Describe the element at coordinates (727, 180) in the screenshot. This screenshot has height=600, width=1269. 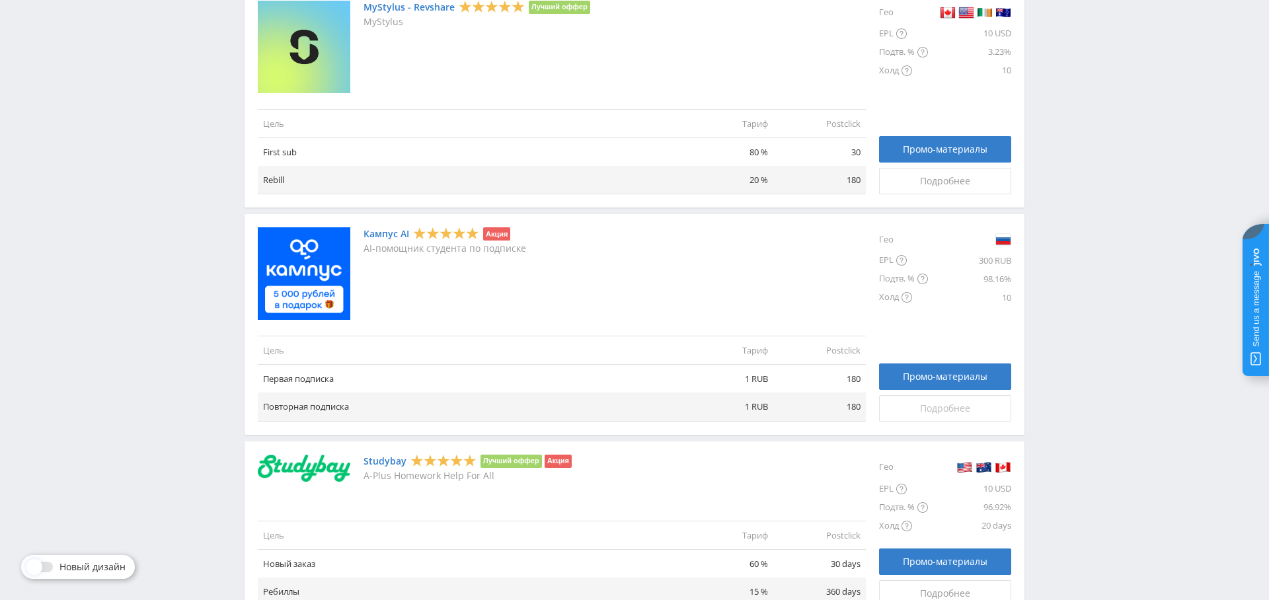
I see `td: 20 %` at that location.